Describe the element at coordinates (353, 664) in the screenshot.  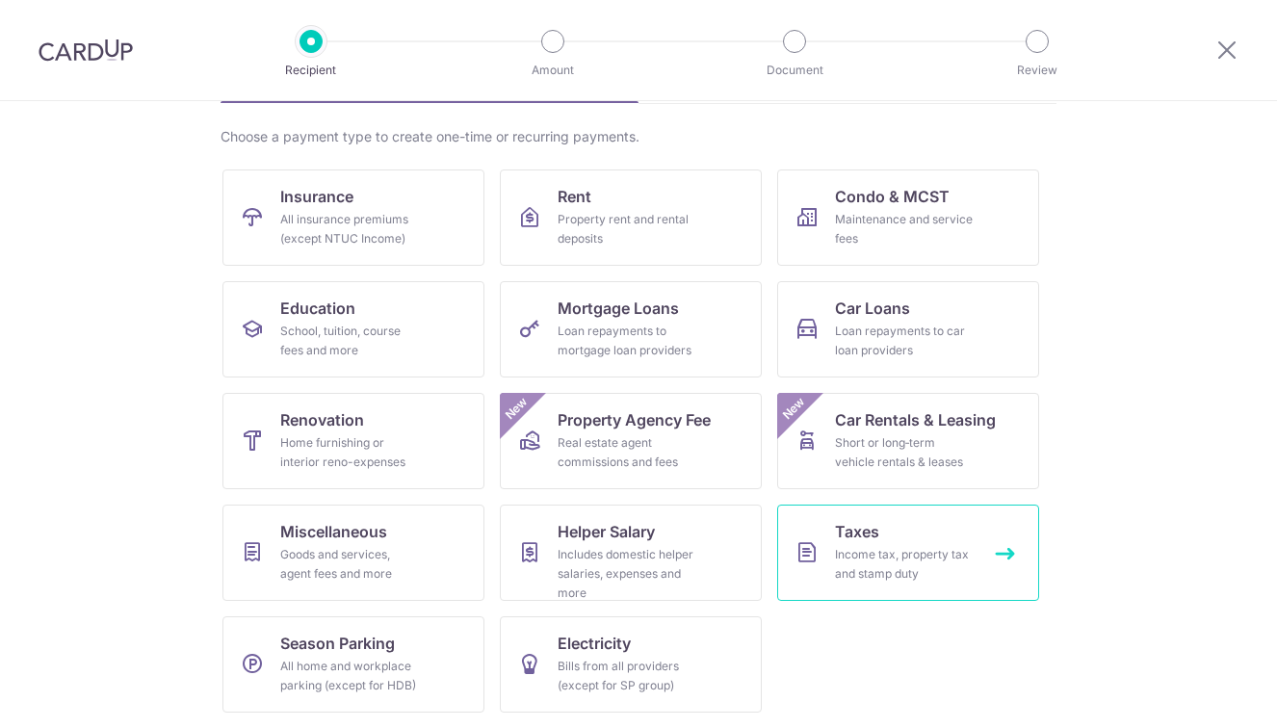
I see `a: Season ParkingAll home and workplace parking (except for HDB)` at that location.